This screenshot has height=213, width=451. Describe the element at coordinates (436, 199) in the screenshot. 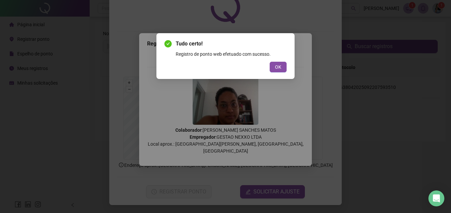

I see `div: Open Intercom Messenger` at that location.